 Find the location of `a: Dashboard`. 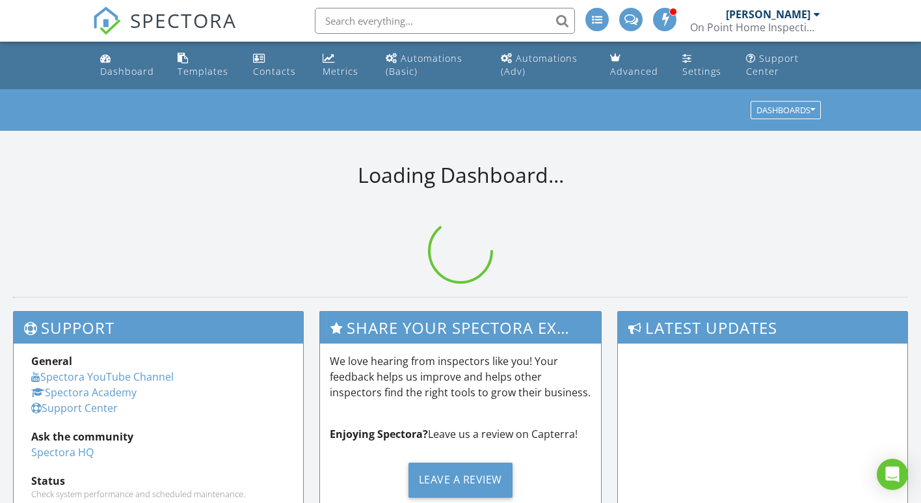

a: Dashboard is located at coordinates (129, 65).